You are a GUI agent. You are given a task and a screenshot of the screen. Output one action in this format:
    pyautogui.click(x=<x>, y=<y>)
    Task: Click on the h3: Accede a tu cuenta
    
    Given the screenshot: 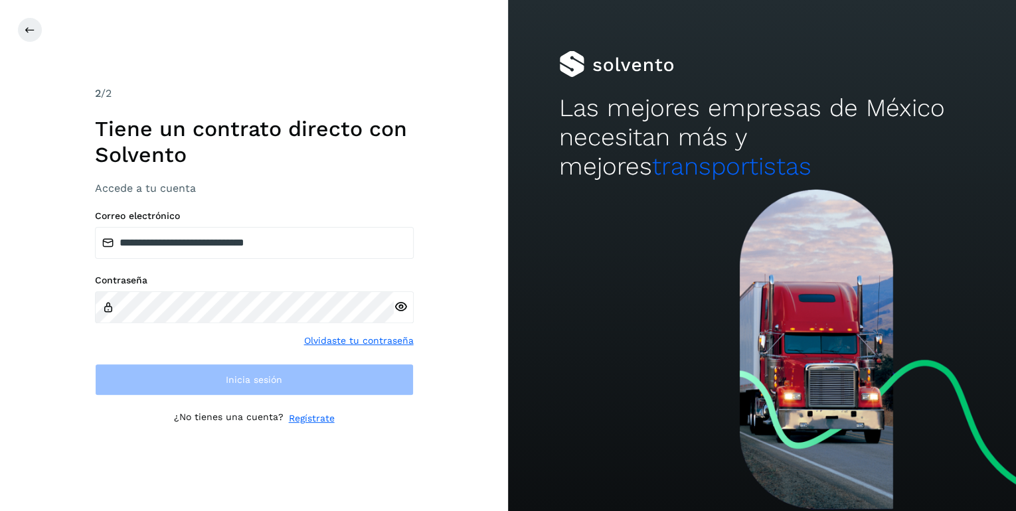 What is the action you would take?
    pyautogui.click(x=254, y=188)
    